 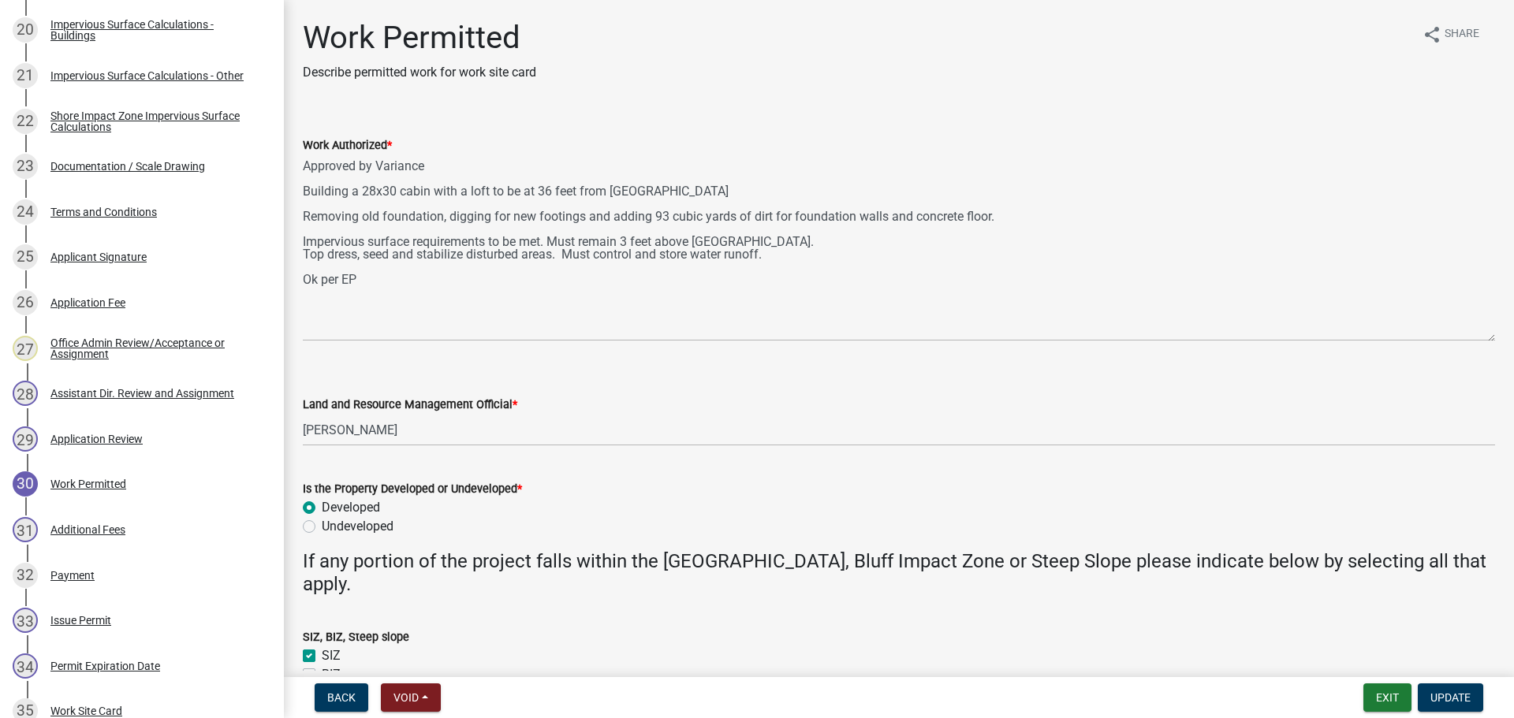 I want to click on div: 22, so click(x=25, y=121).